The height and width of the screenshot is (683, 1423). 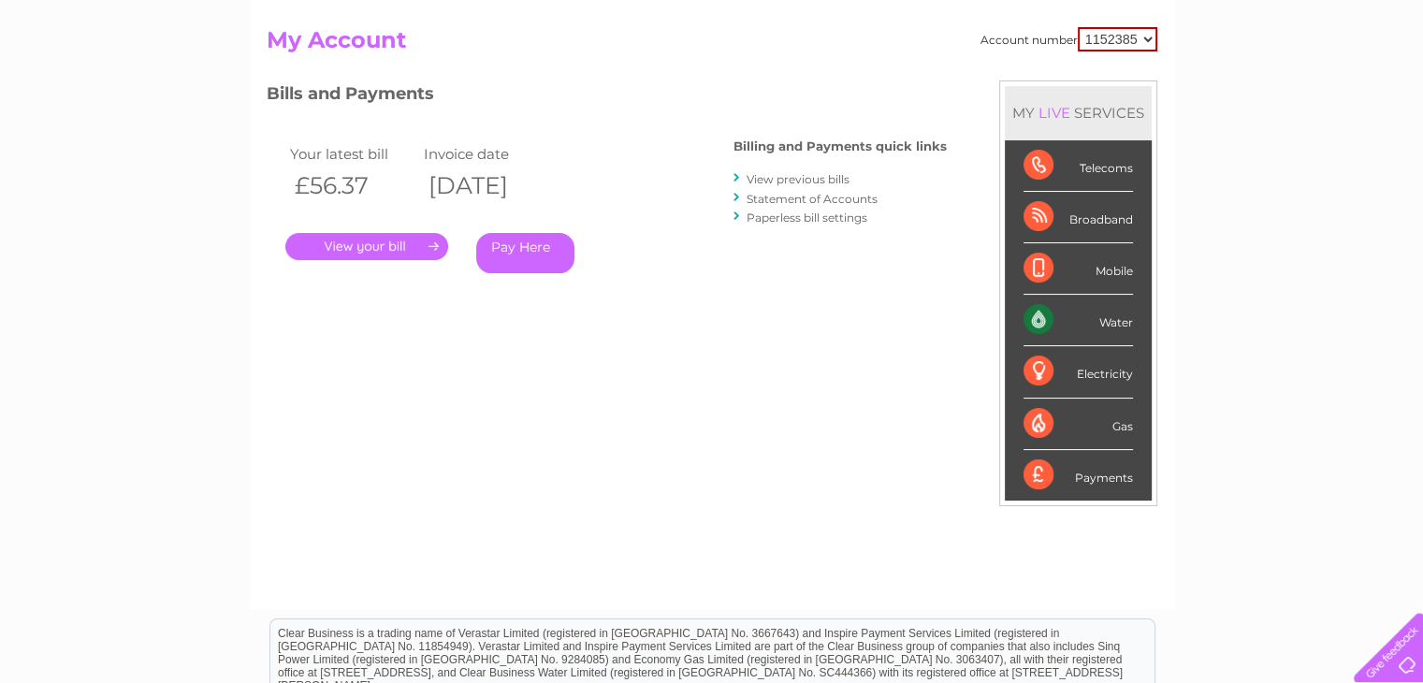 I want to click on th: £56.37, so click(x=353, y=185).